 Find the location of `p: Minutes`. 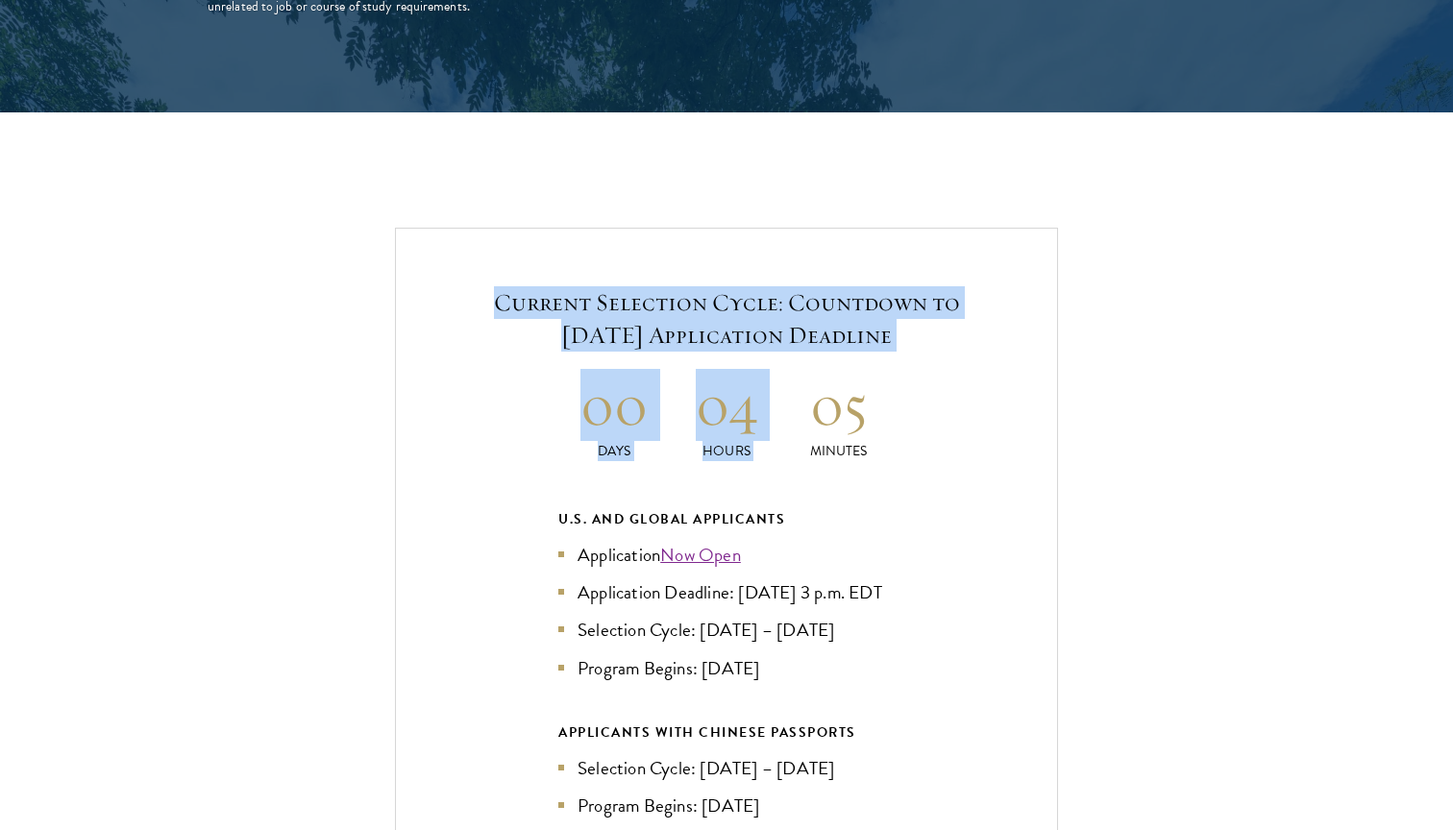

p: Minutes is located at coordinates (838, 451).